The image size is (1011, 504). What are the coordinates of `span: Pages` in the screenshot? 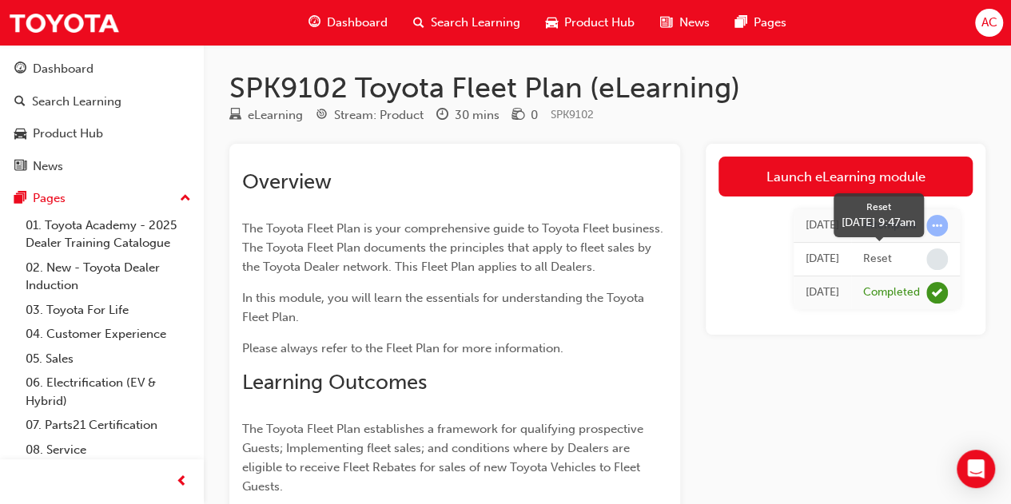 It's located at (769, 22).